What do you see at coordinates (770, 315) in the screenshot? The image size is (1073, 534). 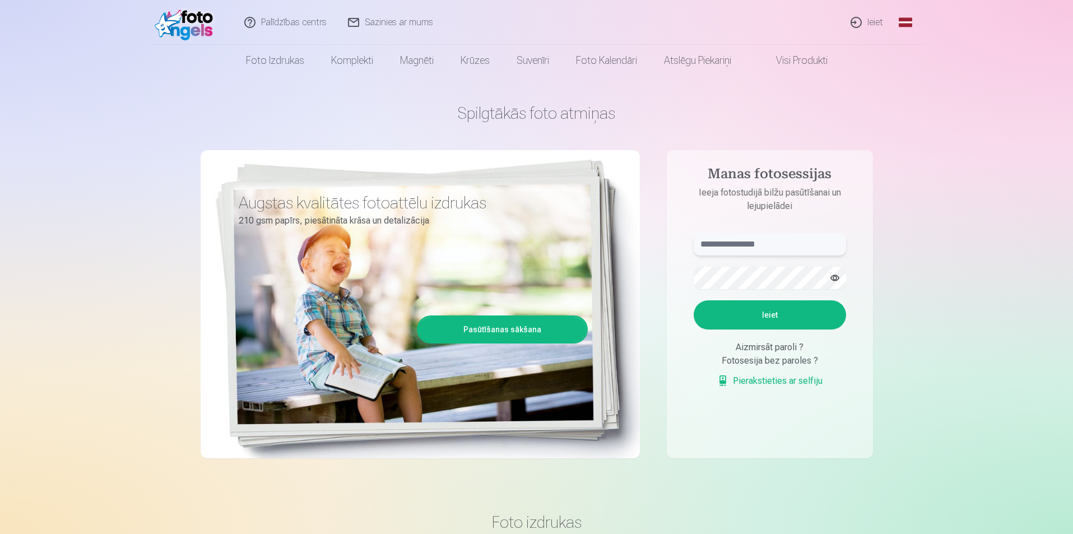 I see `button: Ieiet` at bounding box center [770, 315].